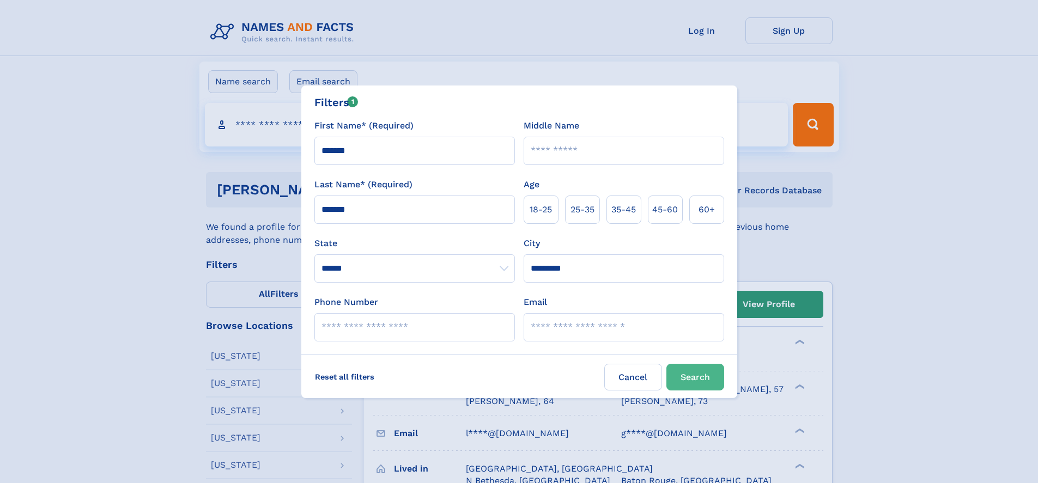 This screenshot has height=483, width=1038. What do you see at coordinates (415, 244) in the screenshot?
I see `label: State` at bounding box center [415, 244].